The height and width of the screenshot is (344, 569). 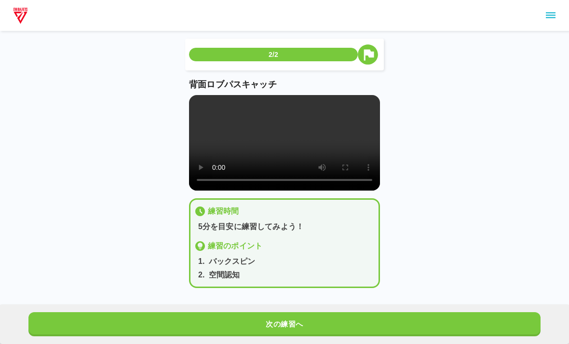 I want to click on p: 背面ロブパスキャッチ, so click(x=284, y=84).